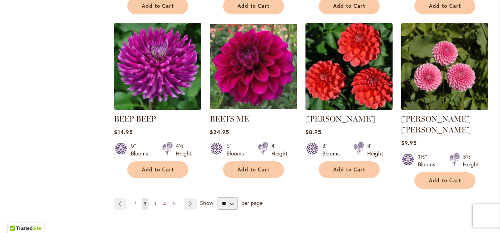 The height and width of the screenshot is (233, 500). I want to click on a: 3, so click(155, 204).